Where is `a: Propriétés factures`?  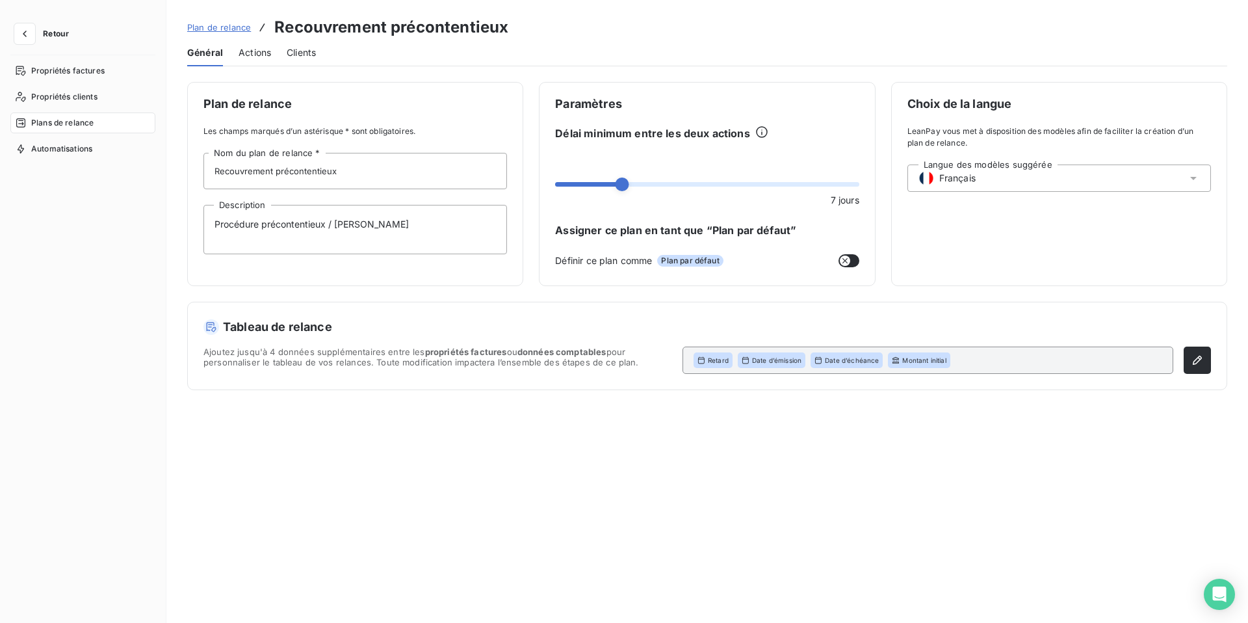
a: Propriétés factures is located at coordinates (83, 71).